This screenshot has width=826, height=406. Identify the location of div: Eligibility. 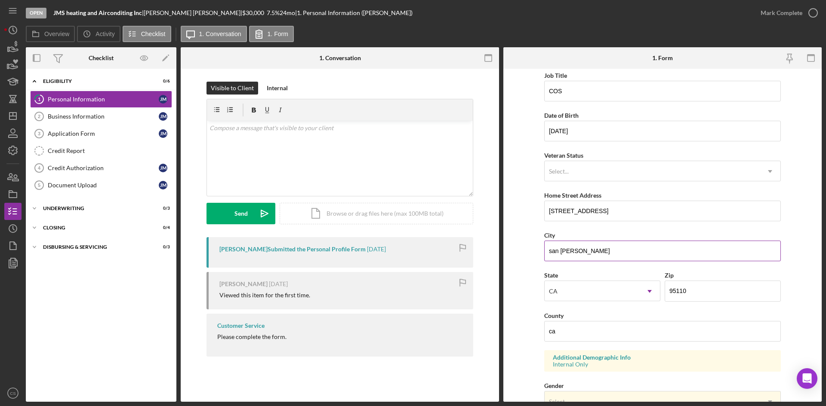
(95, 81).